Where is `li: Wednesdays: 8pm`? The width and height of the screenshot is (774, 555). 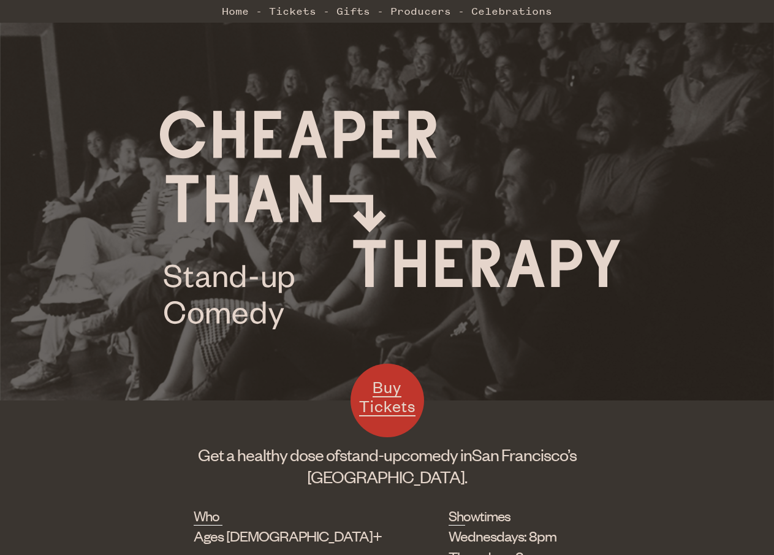
li: Wednesdays: 8pm is located at coordinates (506, 536).